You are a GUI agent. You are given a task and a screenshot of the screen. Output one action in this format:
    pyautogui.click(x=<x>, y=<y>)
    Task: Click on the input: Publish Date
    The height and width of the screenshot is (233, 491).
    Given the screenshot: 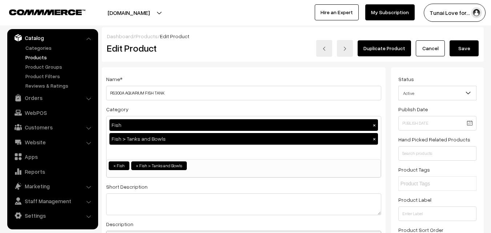 What is the action you would take?
    pyautogui.click(x=438, y=123)
    